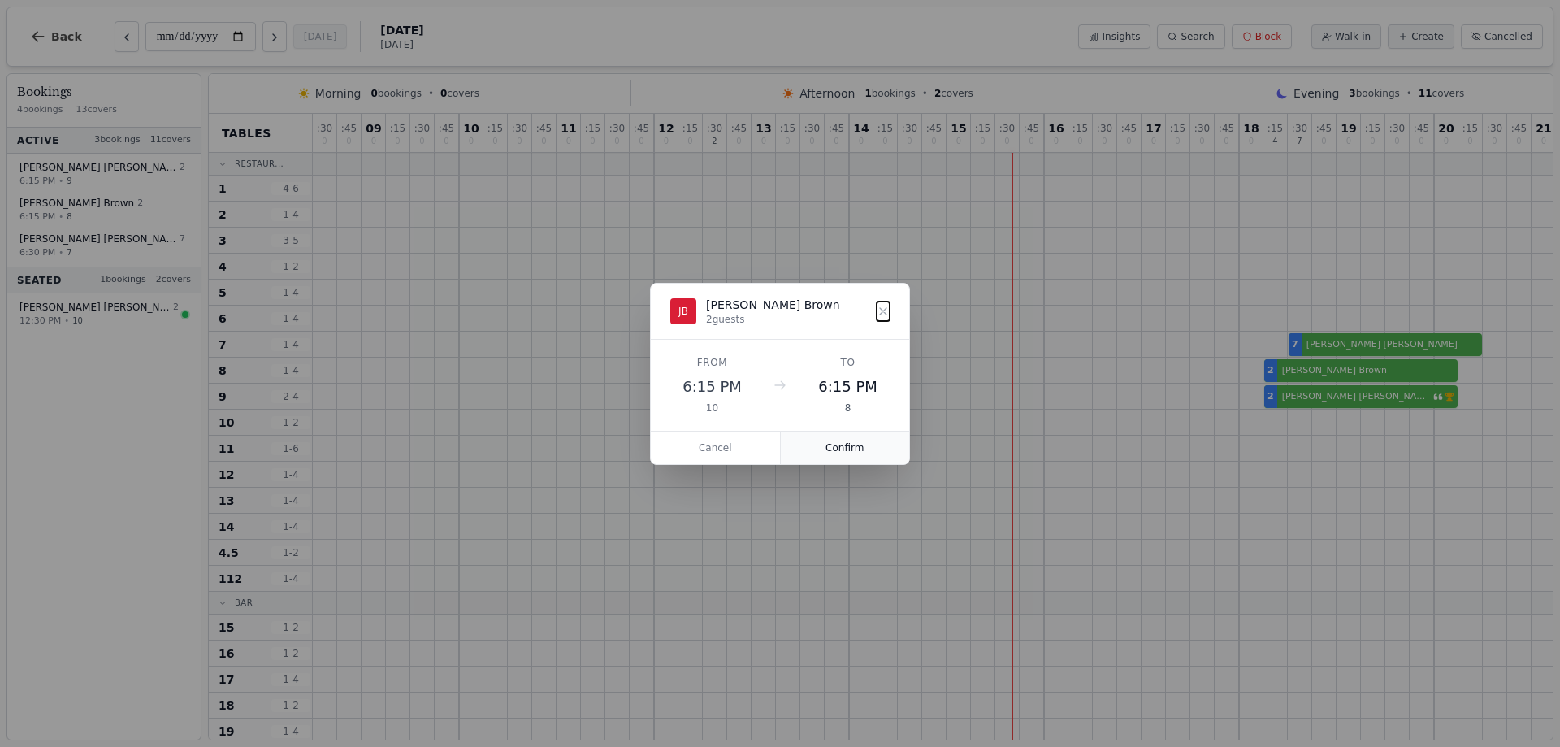 The height and width of the screenshot is (747, 1560). I want to click on button: Cancel, so click(716, 448).